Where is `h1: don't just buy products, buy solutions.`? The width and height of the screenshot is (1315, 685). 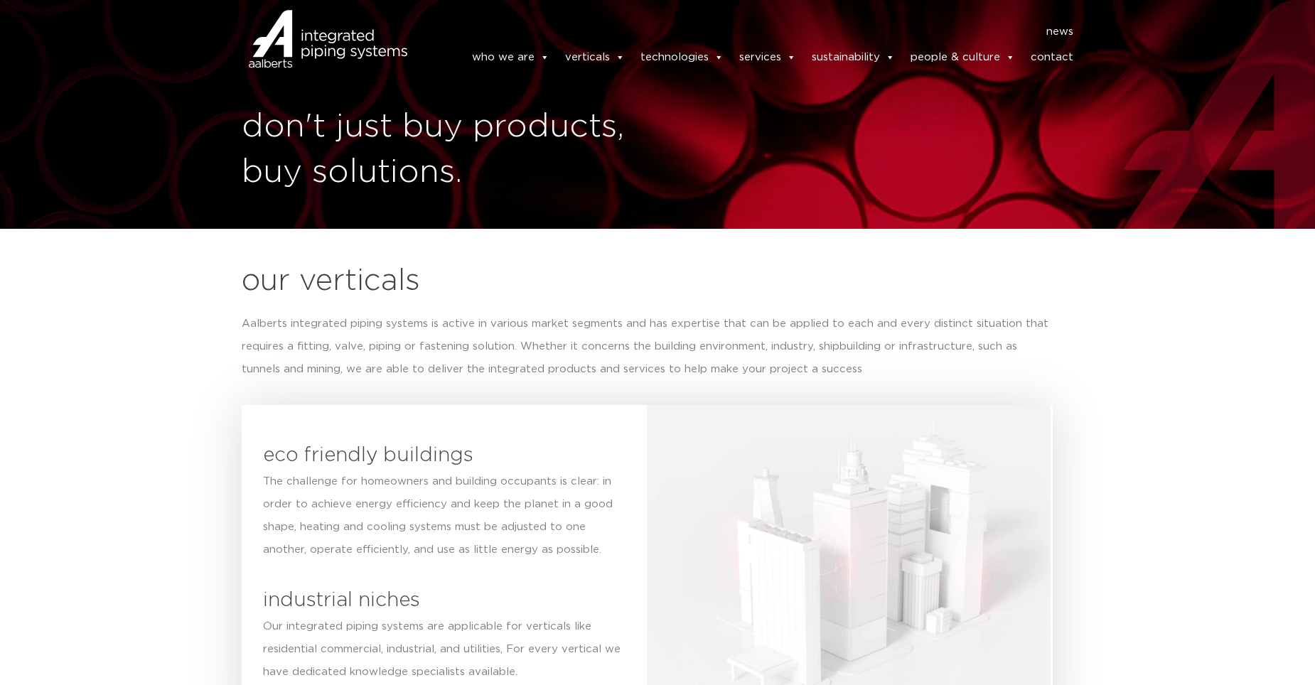
h1: don't just buy products, buy solutions. is located at coordinates (446, 150).